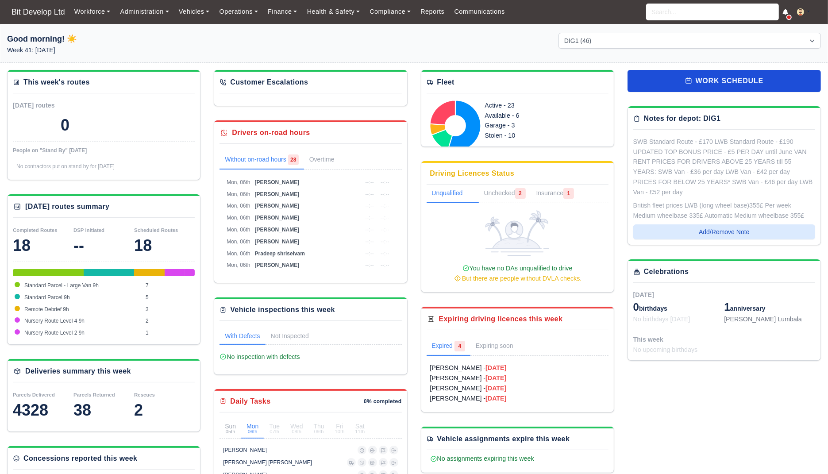 This screenshot has width=828, height=474. What do you see at coordinates (169, 309) in the screenshot?
I see `td: 3` at bounding box center [169, 309].